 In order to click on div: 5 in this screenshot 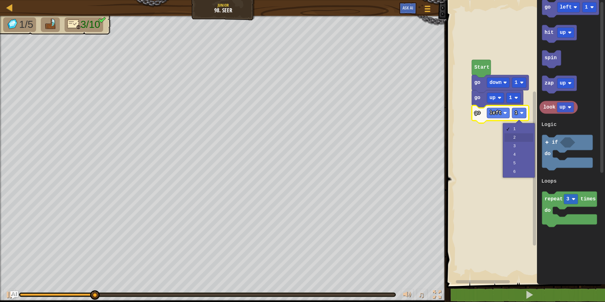, I will do `click(521, 163)`.